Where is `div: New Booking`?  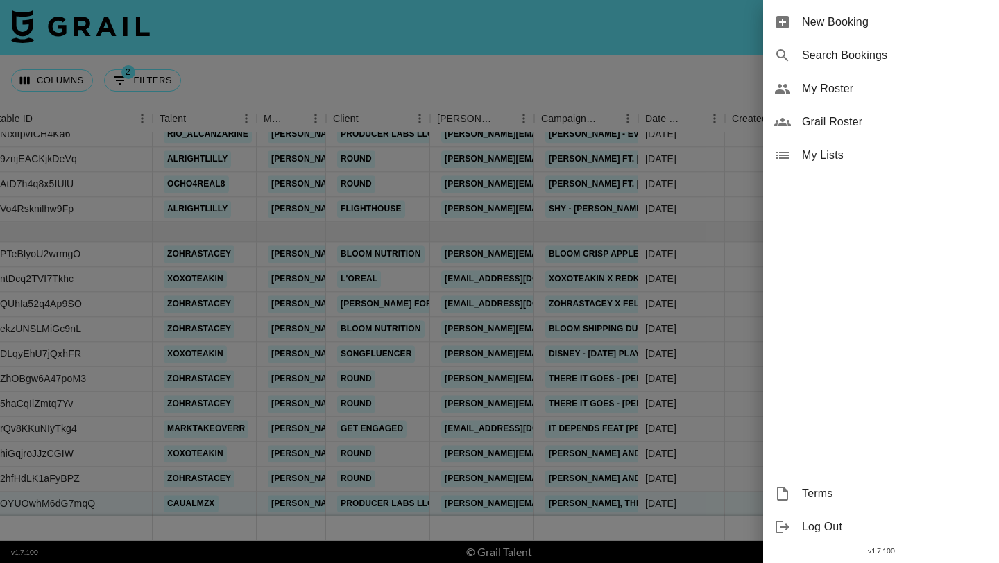 div: New Booking is located at coordinates (881, 22).